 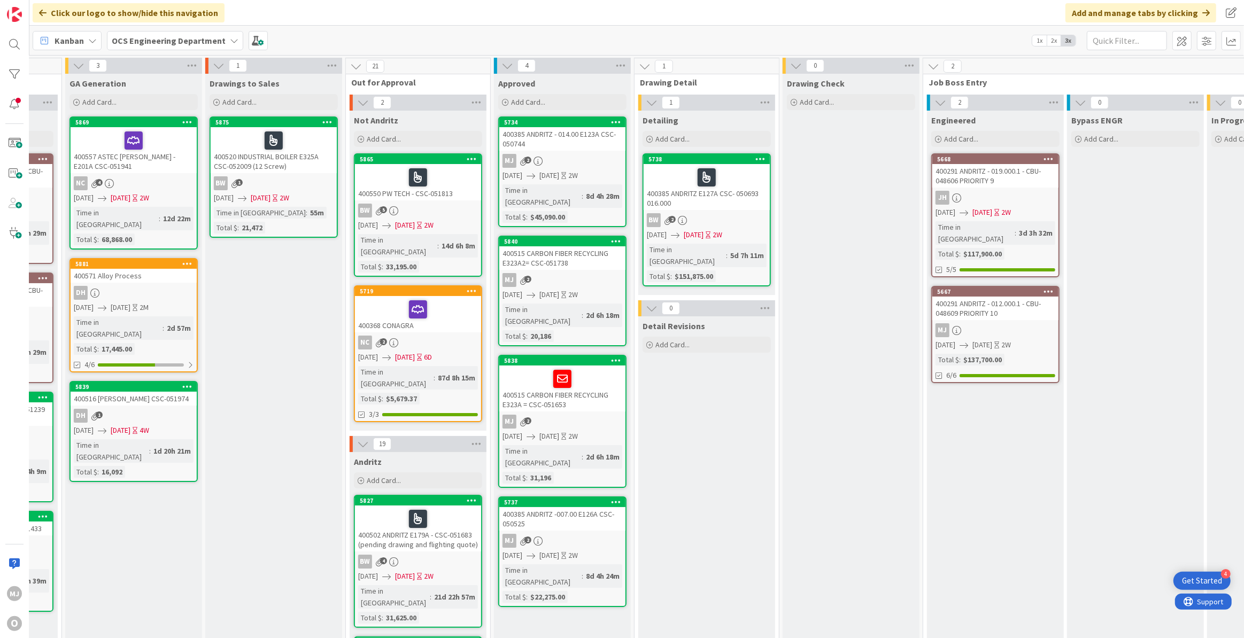 What do you see at coordinates (995, 308) in the screenshot?
I see `div: 400291 ANDRITZ - 012.000.1 - CBU-048609 PRIORITY 10` at bounding box center [995, 308].